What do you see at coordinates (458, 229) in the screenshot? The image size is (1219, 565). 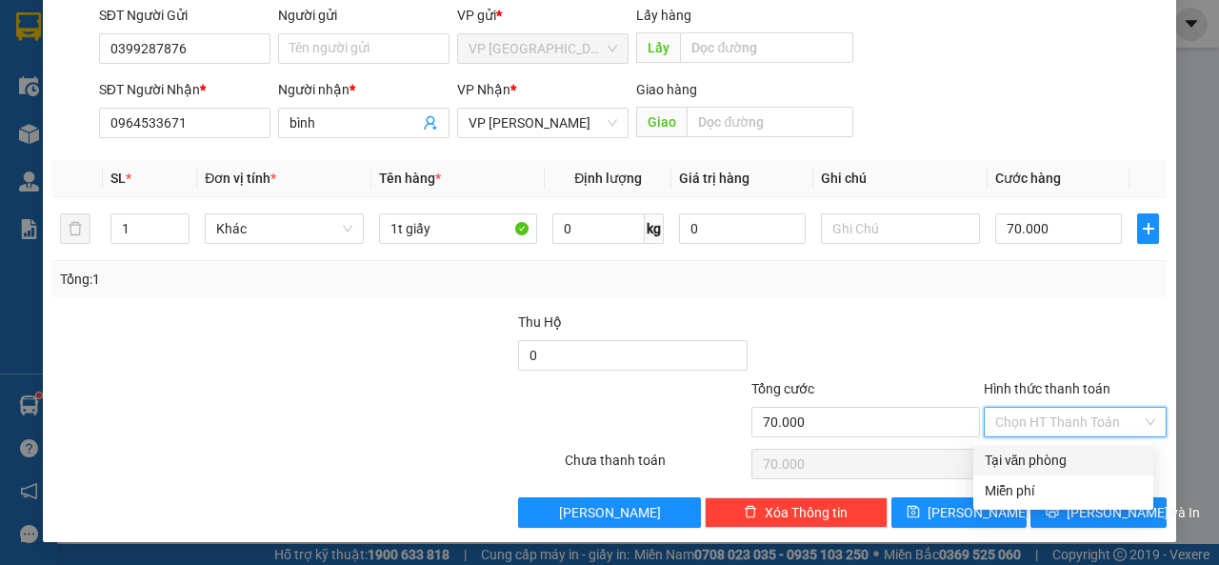 I see `input: VD: Bàn, Ghế` at bounding box center [458, 229].